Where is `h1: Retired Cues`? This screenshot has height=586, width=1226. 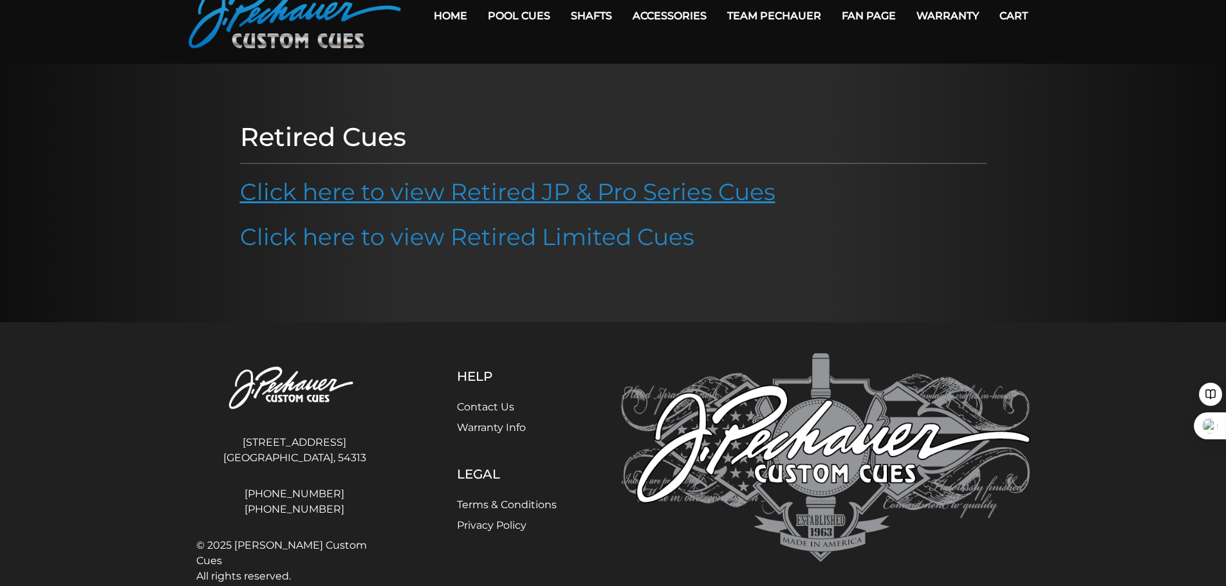 h1: Retired Cues is located at coordinates (613, 137).